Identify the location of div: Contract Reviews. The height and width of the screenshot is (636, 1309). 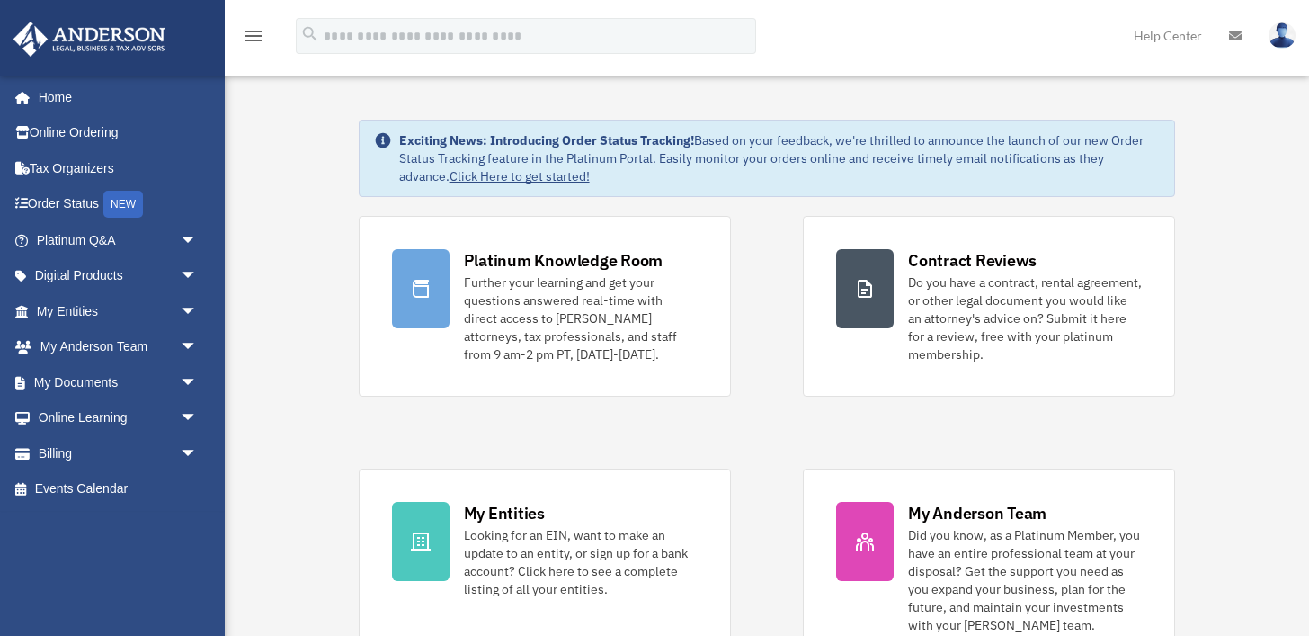
(972, 260).